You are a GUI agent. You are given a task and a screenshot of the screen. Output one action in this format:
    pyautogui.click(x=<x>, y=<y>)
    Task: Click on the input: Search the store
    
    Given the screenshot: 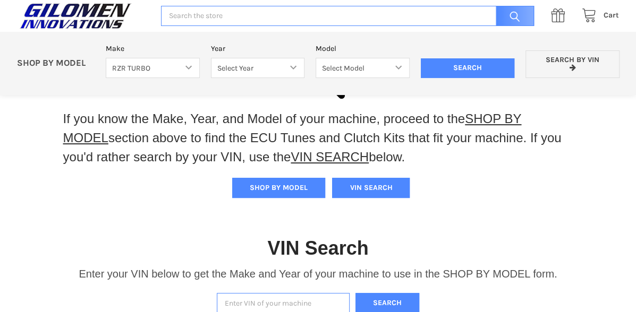 What is the action you would take?
    pyautogui.click(x=348, y=16)
    